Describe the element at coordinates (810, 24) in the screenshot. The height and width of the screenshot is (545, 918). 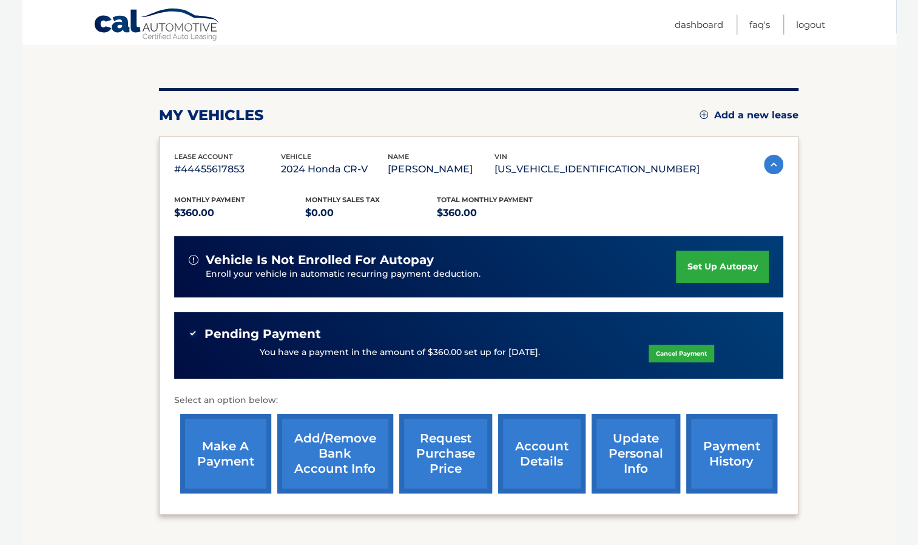
I see `a: Logout` at that location.